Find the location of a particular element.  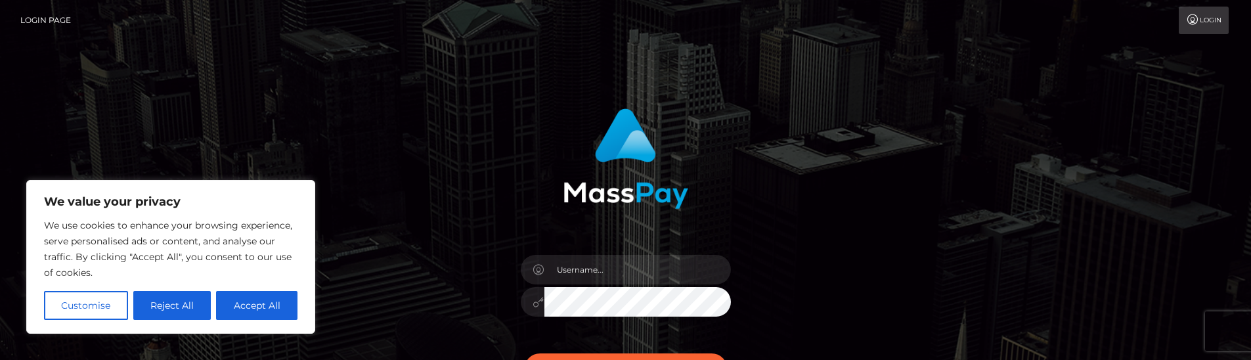

button: Reject All is located at coordinates (172, 305).